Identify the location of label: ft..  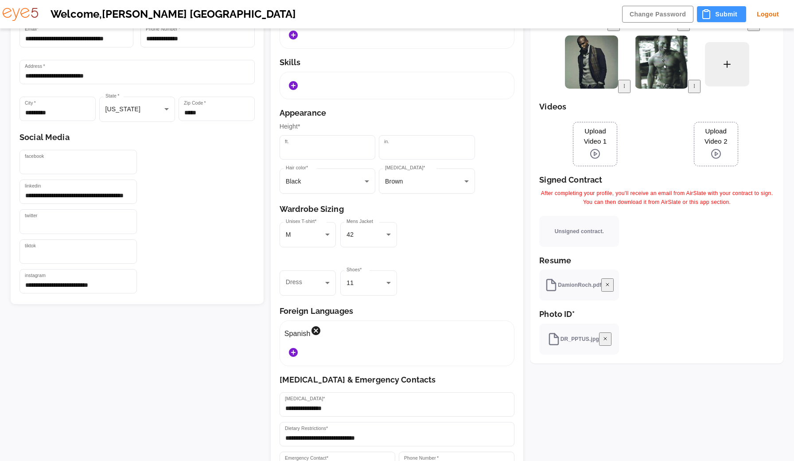
(287, 141).